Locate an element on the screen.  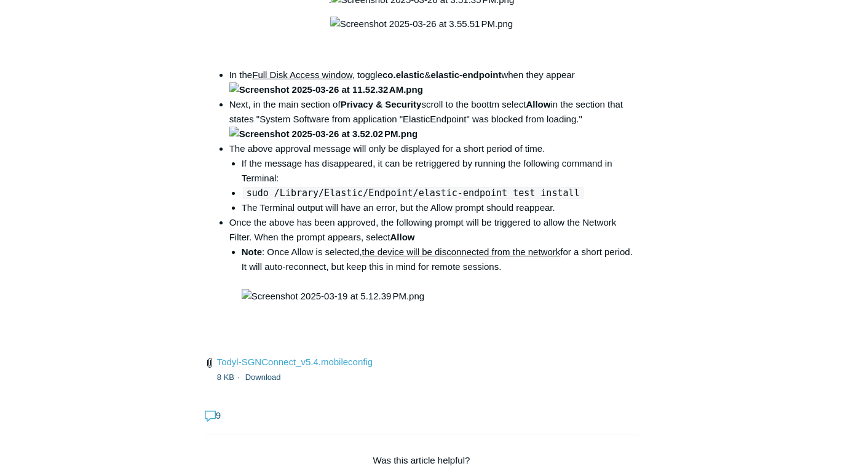
span: the device will be disconnected from the network is located at coordinates (461, 252).